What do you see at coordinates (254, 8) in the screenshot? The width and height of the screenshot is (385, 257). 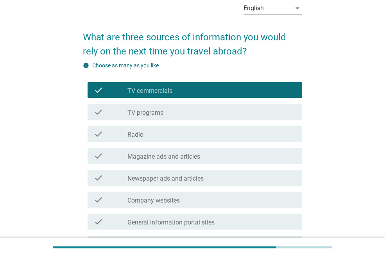 I see `div: English` at bounding box center [254, 8].